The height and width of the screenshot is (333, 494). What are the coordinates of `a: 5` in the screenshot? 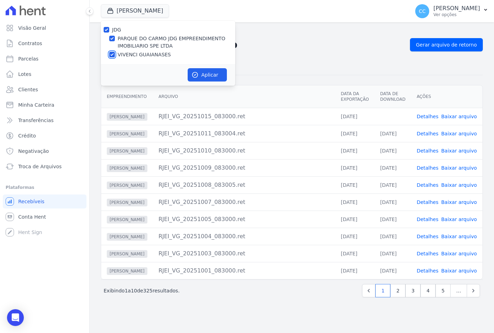 It's located at (443, 291).